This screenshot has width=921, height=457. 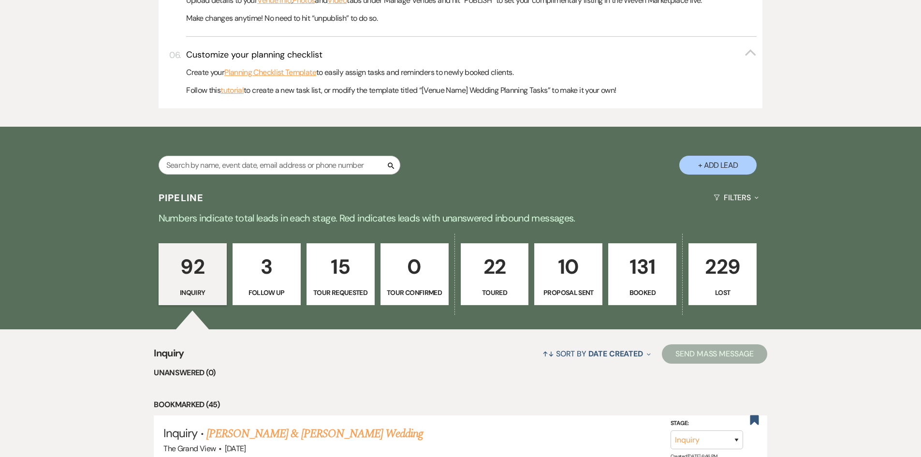 I want to click on p: 92, so click(x=192, y=266).